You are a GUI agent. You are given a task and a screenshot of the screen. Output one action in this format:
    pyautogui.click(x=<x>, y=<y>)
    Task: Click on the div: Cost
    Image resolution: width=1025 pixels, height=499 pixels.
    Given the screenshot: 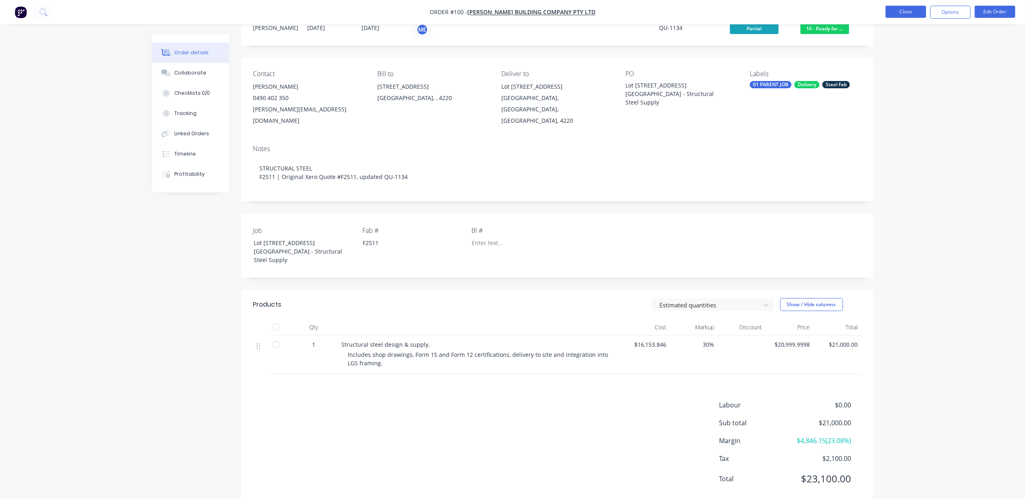 What is the action you would take?
    pyautogui.click(x=646, y=327)
    